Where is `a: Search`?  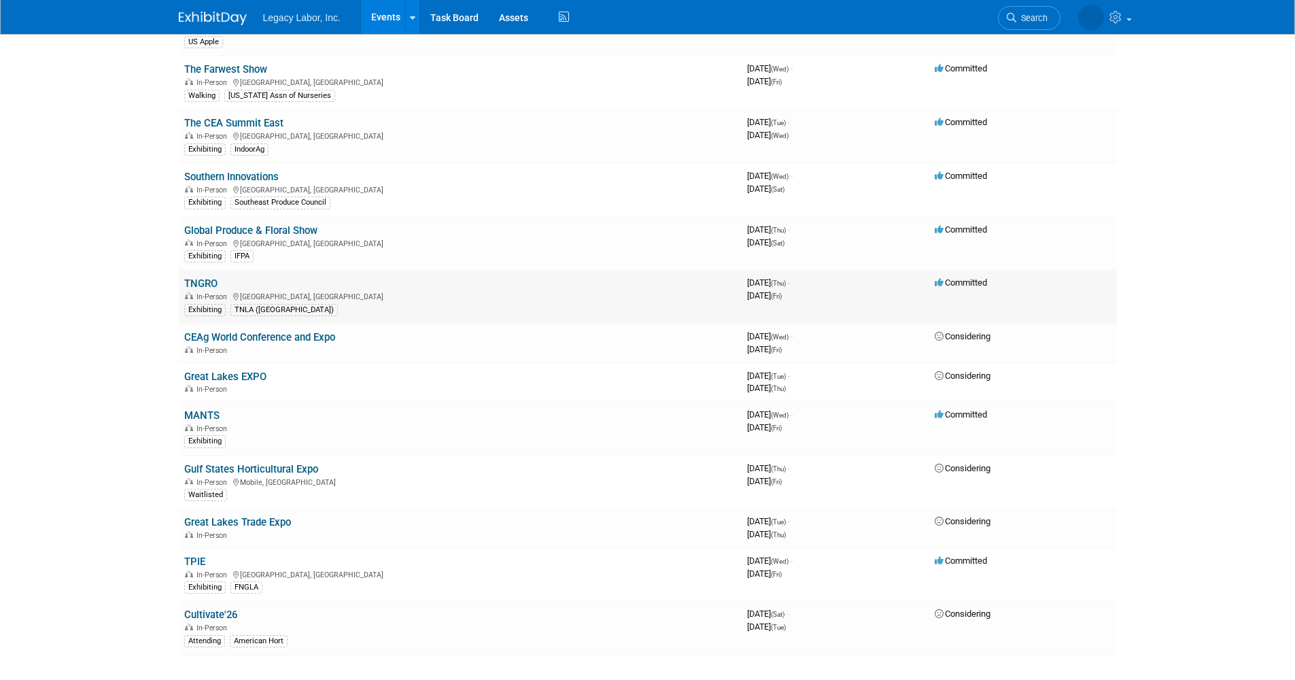
a: Search is located at coordinates (1029, 18).